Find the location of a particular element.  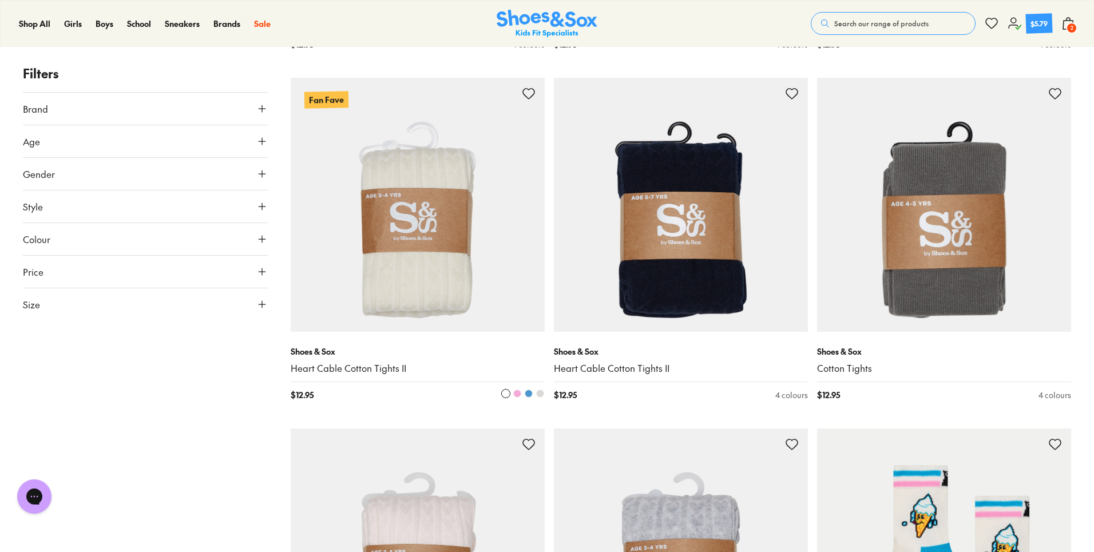

a: $5.79 is located at coordinates (1030, 23).